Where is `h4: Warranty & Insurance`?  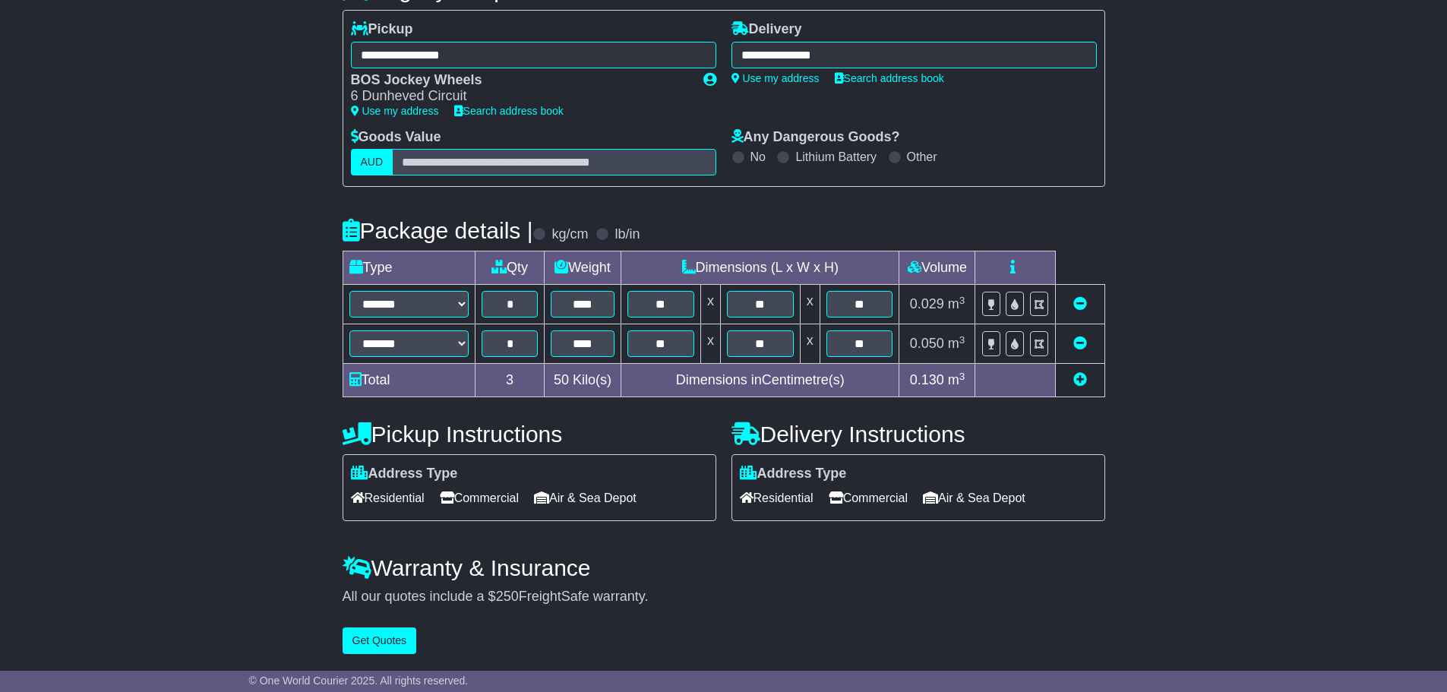 h4: Warranty & Insurance is located at coordinates (724, 567).